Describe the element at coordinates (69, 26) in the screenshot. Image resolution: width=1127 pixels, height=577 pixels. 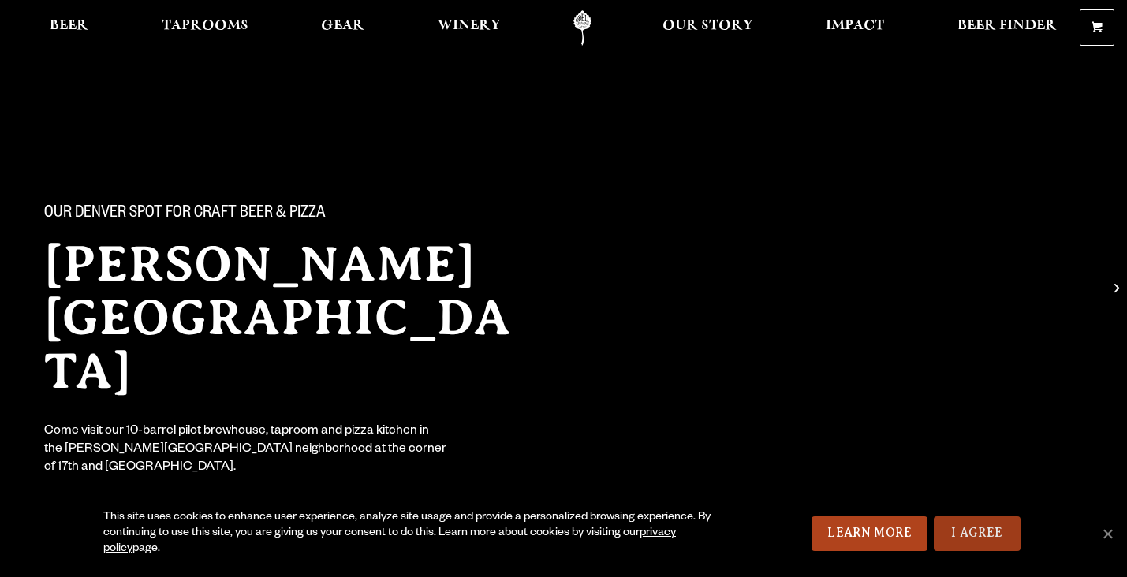
I see `span: Beer` at that location.